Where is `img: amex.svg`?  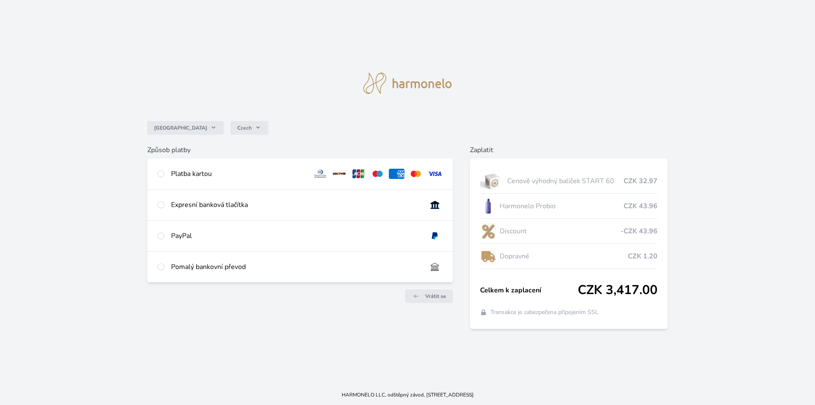
img: amex.svg is located at coordinates (396, 174).